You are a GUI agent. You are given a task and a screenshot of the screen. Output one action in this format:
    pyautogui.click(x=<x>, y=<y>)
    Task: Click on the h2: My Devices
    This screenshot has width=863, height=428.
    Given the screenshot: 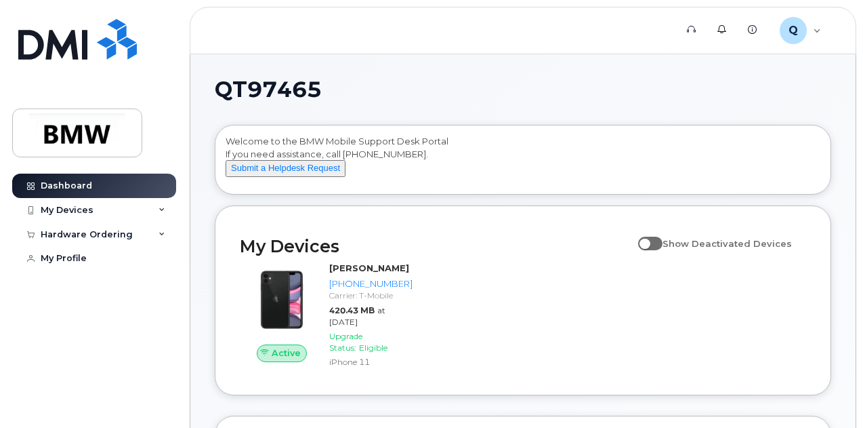 What is the action you would take?
    pyautogui.click(x=436, y=246)
    